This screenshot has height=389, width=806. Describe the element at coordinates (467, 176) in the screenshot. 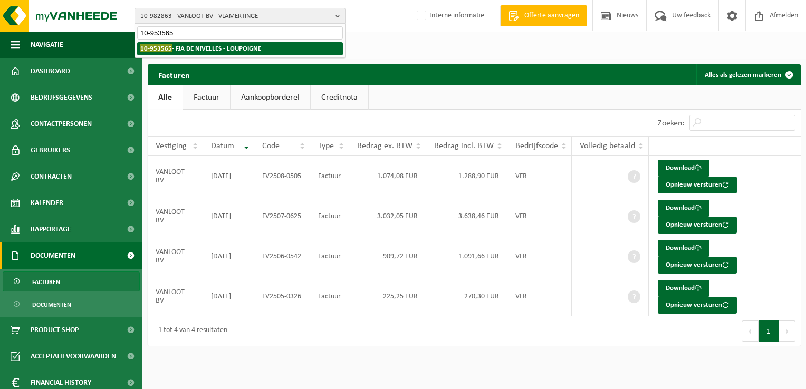

I see `td: 1.288,90 EUR` at that location.